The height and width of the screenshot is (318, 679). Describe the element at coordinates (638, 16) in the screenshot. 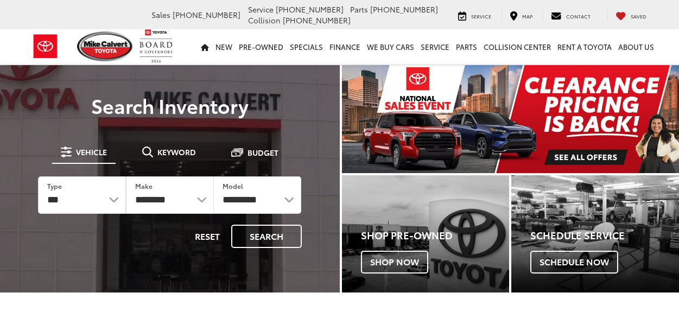

I see `span: Saved` at that location.